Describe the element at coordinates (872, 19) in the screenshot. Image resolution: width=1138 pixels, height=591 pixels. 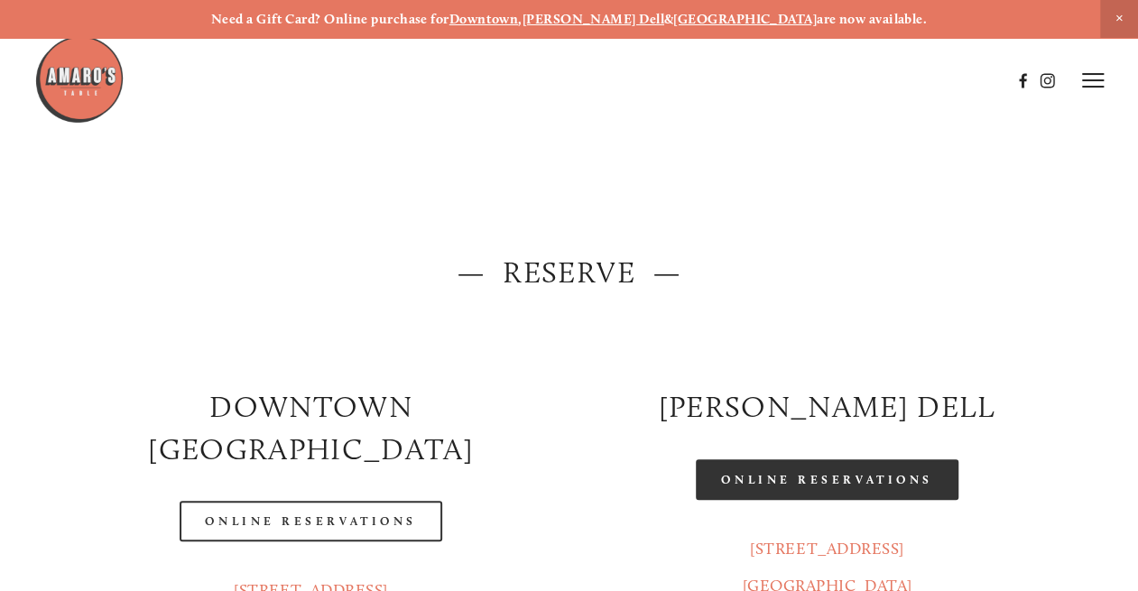
I see `strong: are now available.` at that location.